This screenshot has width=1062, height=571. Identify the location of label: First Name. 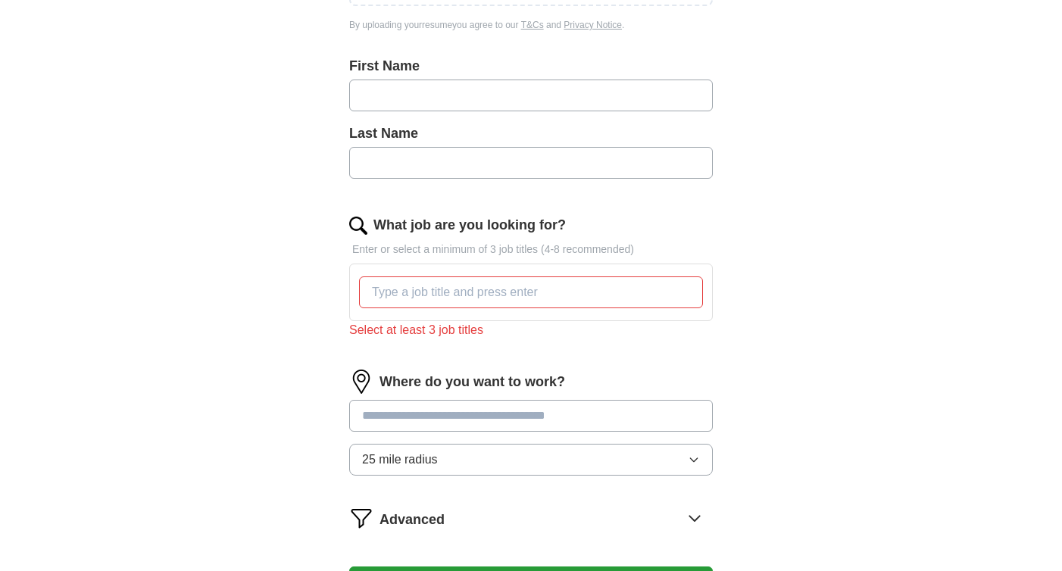
(531, 66).